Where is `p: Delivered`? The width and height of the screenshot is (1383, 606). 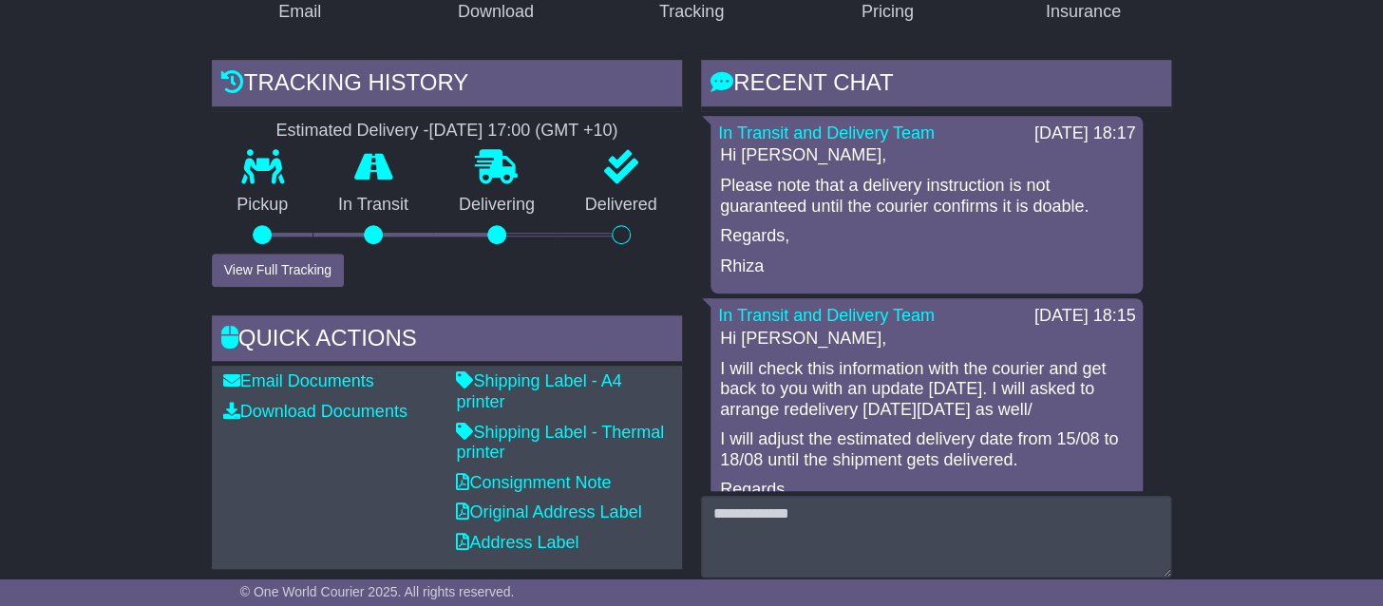 p: Delivered is located at coordinates (620, 205).